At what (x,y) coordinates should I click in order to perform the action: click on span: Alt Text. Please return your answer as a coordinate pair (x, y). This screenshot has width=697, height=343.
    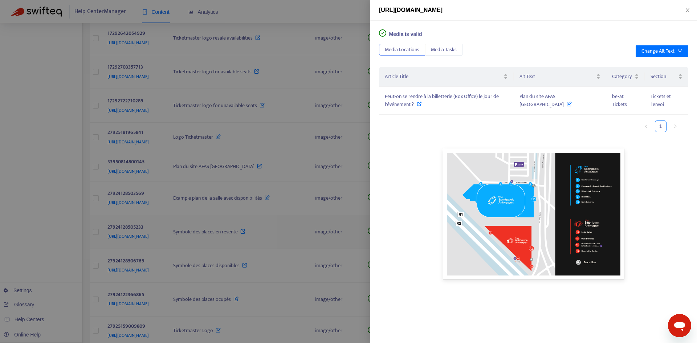
    Looking at the image, I should click on (557, 77).